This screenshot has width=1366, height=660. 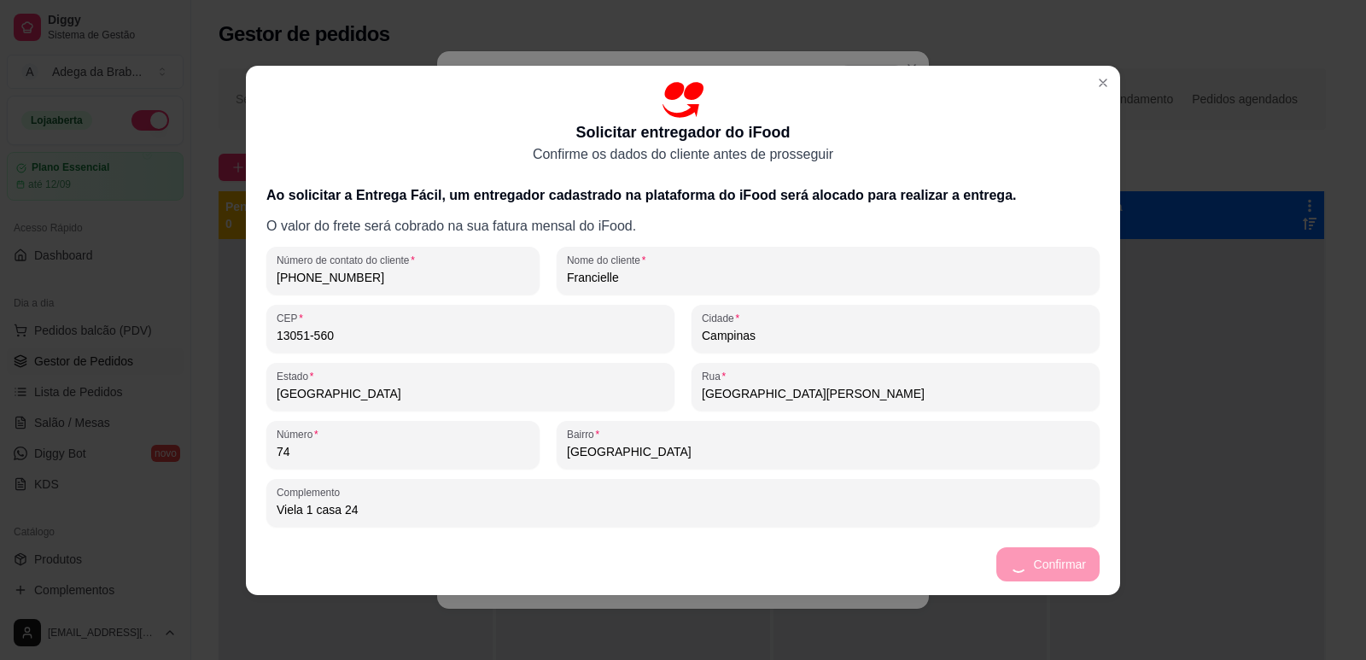 What do you see at coordinates (716, 376) in the screenshot?
I see `label: Rua` at bounding box center [716, 376].